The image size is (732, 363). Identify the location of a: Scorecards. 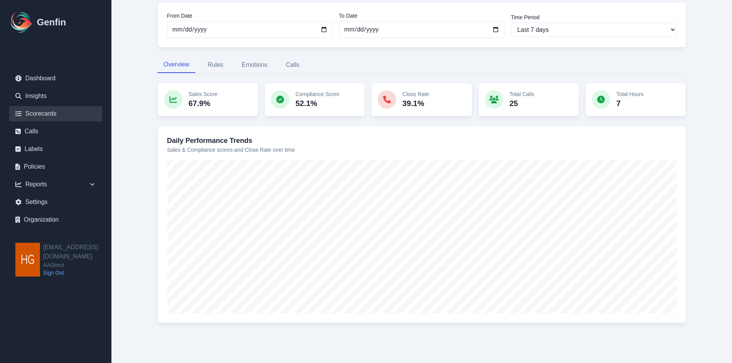
(56, 114).